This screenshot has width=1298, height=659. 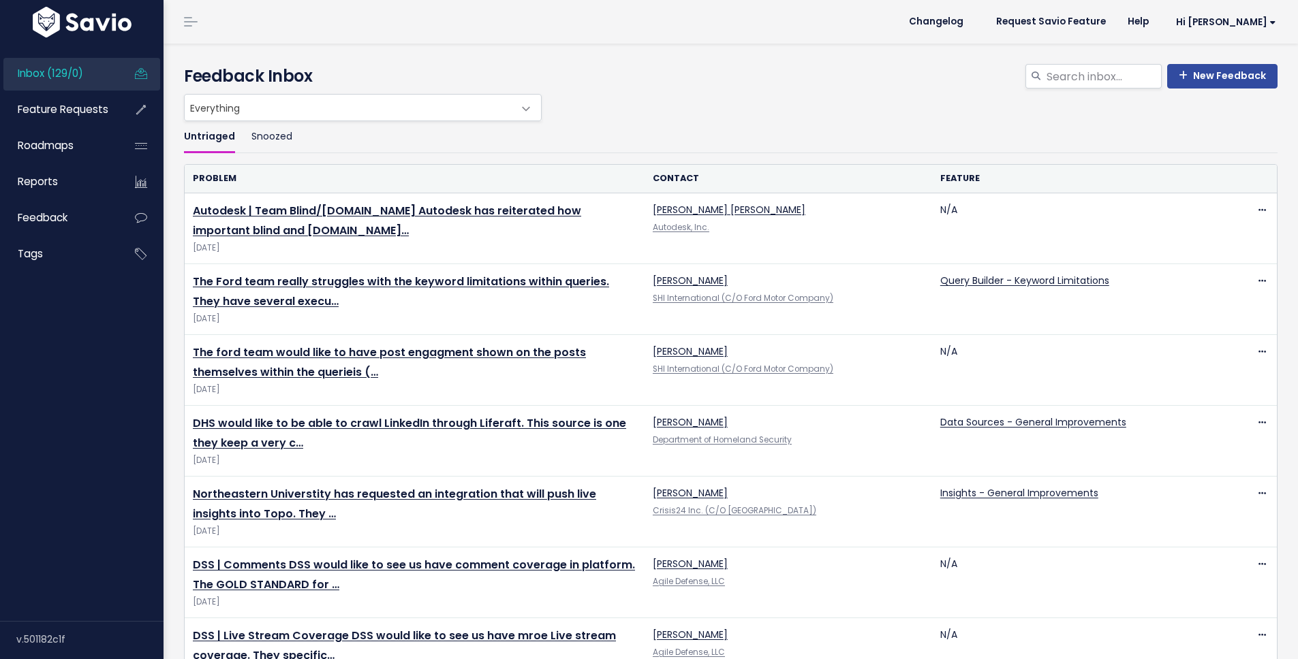 I want to click on ul: Filter feature requests, so click(x=730, y=137).